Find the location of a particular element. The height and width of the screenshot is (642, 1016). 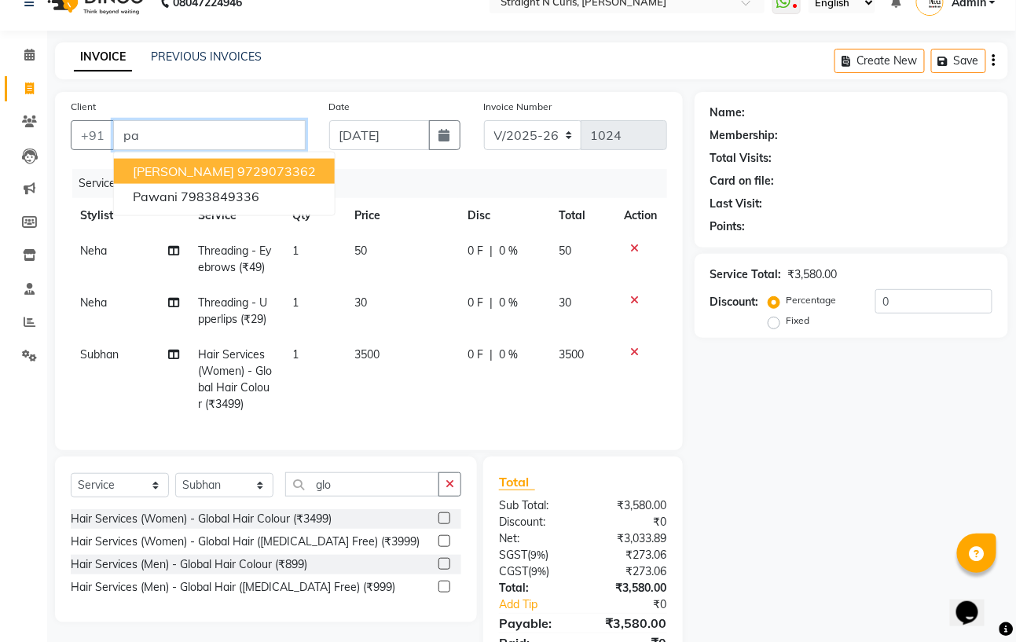

div: Name: is located at coordinates (728, 112).